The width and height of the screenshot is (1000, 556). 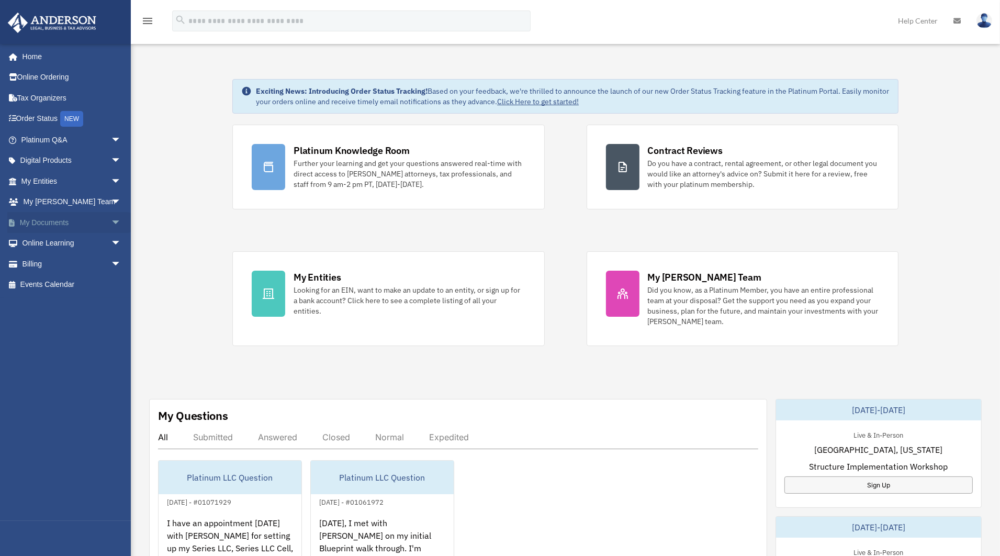 I want to click on a: Platinum Knowledge Room Further your learning and get your questions answered real-time with dire..., so click(x=388, y=167).